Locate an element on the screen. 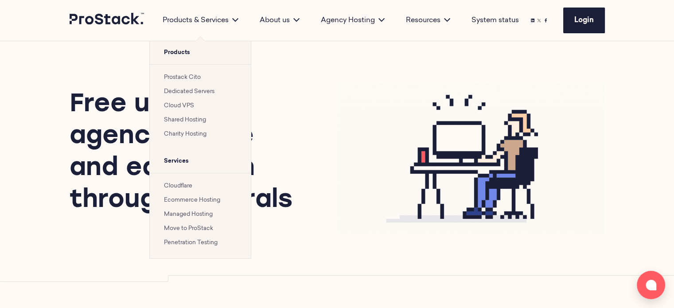 Image resolution: width=674 pixels, height=308 pixels. div: Agency Hosting is located at coordinates (353, 20).